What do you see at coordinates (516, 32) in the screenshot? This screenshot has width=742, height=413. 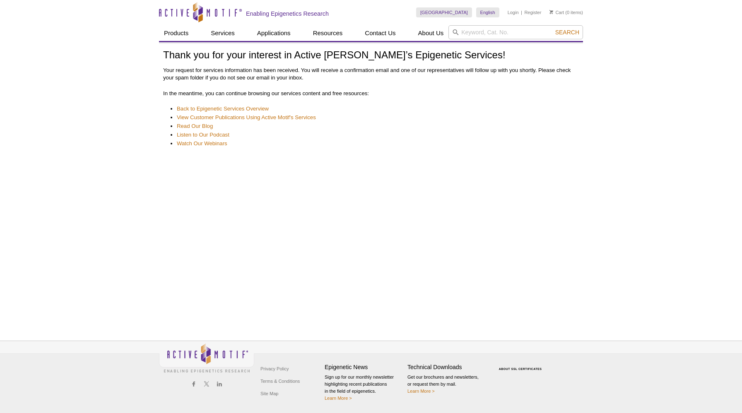 I see `input: Keyword, Cat. No.` at bounding box center [516, 32].